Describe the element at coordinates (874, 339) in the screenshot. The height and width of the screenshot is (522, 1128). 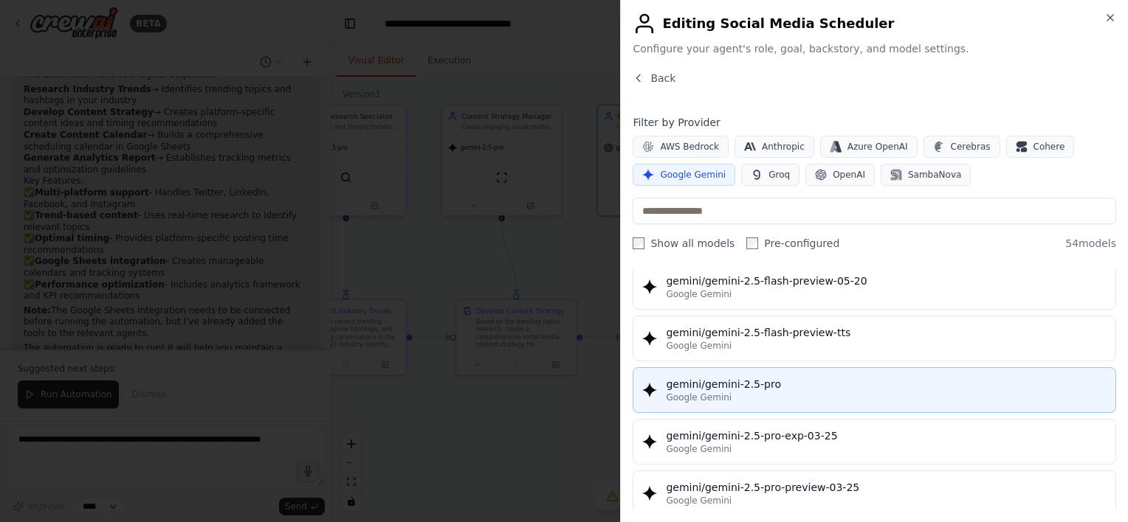
I see `button: gemini/gemini-2.5-flash-preview-ttsGoogle Gemini` at that location.